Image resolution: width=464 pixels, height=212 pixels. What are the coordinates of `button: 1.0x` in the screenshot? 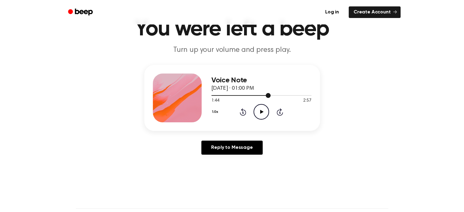 It's located at (216, 112).